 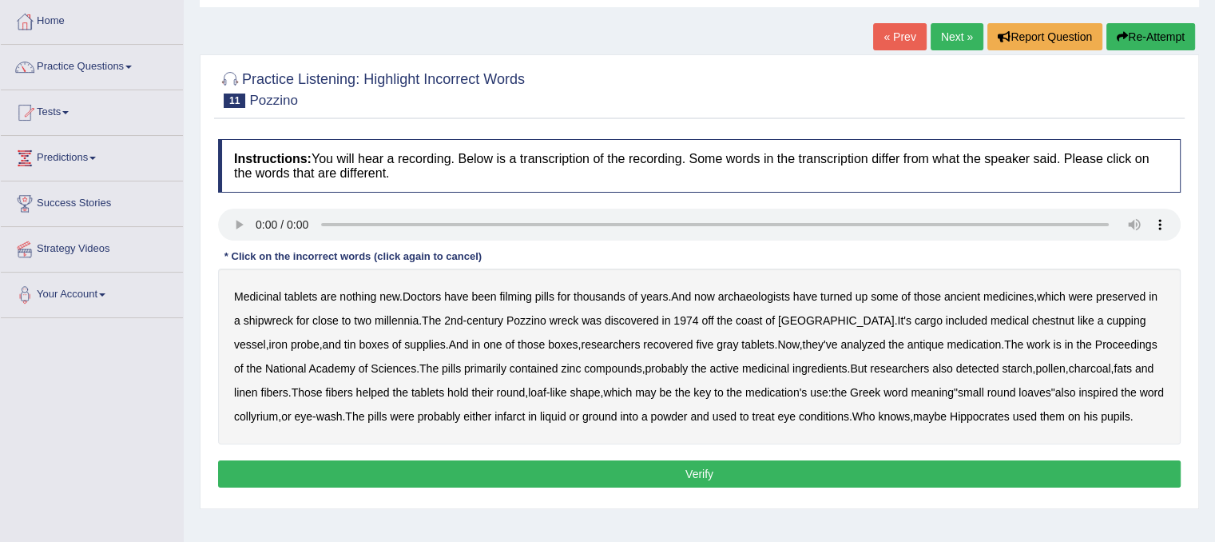 I want to click on b: Who, so click(x=864, y=416).